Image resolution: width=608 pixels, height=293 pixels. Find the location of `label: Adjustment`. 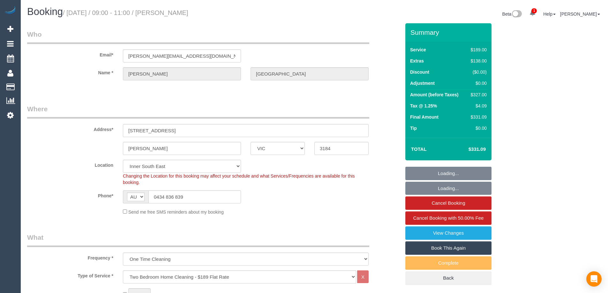

label: Adjustment is located at coordinates (422, 83).